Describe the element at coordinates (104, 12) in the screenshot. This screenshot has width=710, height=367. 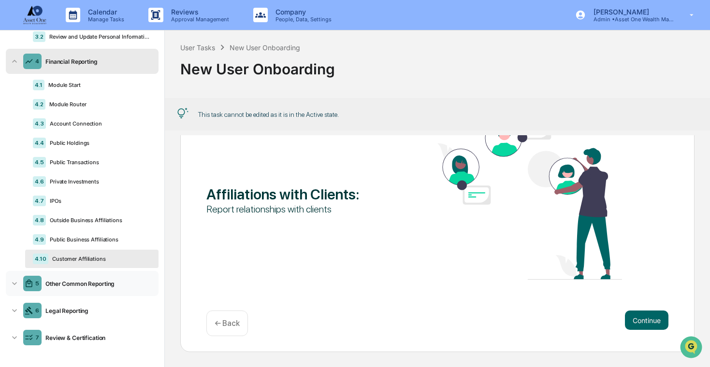
I see `p: Calendar` at that location.